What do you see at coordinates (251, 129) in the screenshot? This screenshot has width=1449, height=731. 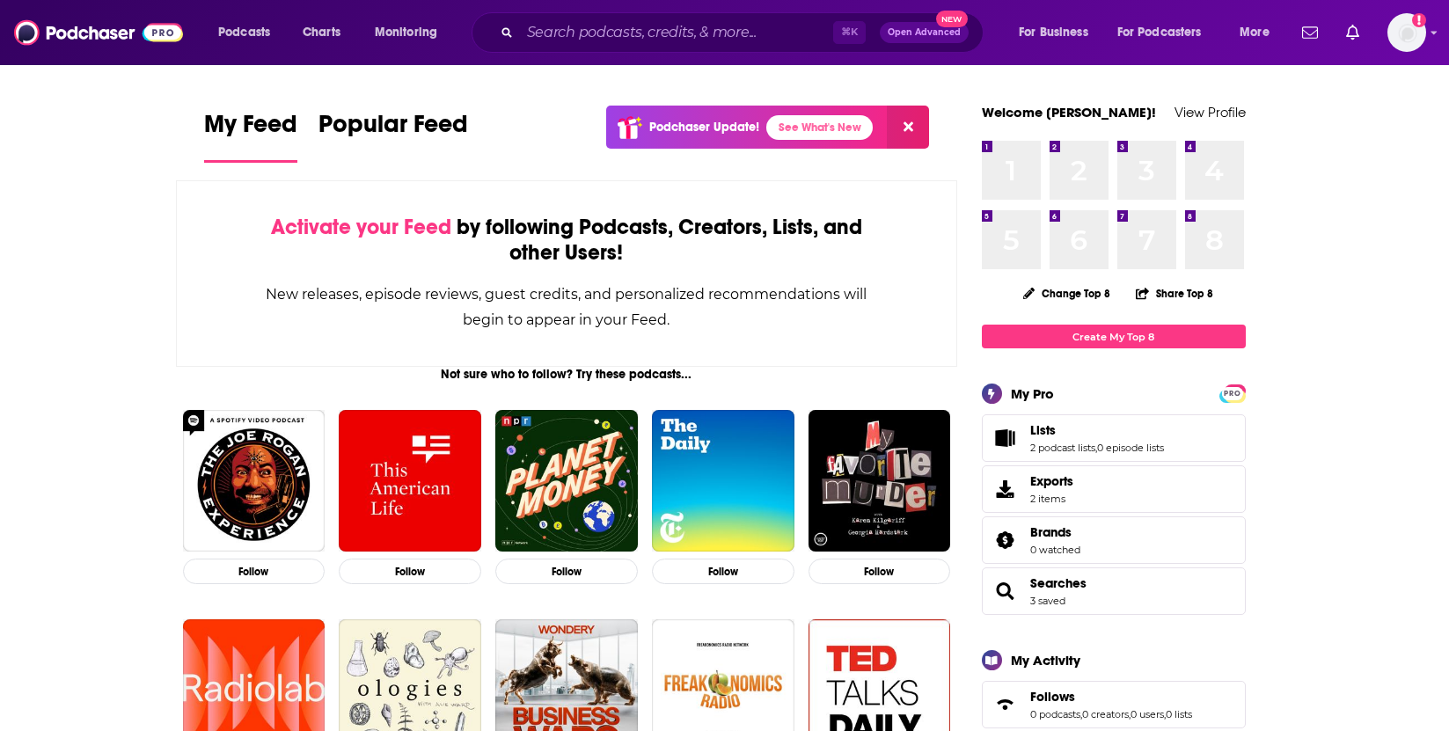 I see `span: My Feed` at bounding box center [251, 129].